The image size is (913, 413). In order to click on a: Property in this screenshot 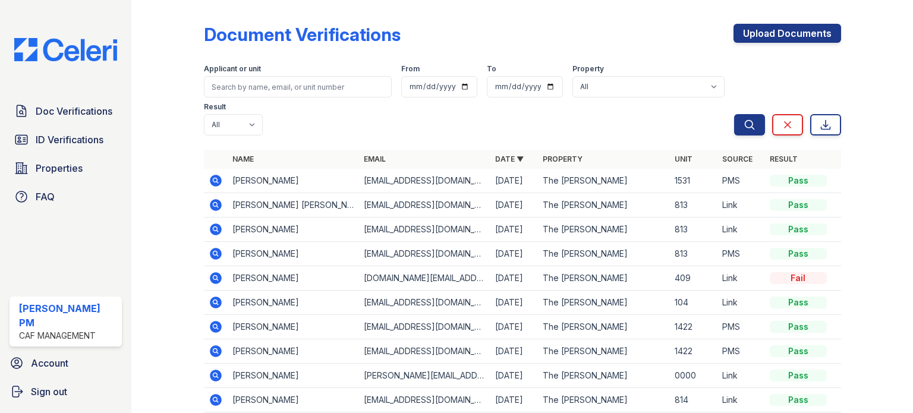, I will do `click(562, 159)`.